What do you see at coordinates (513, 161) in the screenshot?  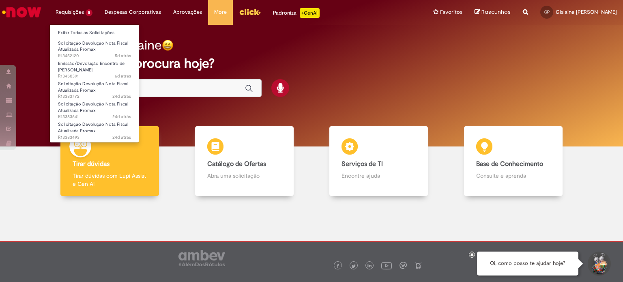 I see `a: Base de Conhecimento Consulte e aprenda` at bounding box center [513, 161].